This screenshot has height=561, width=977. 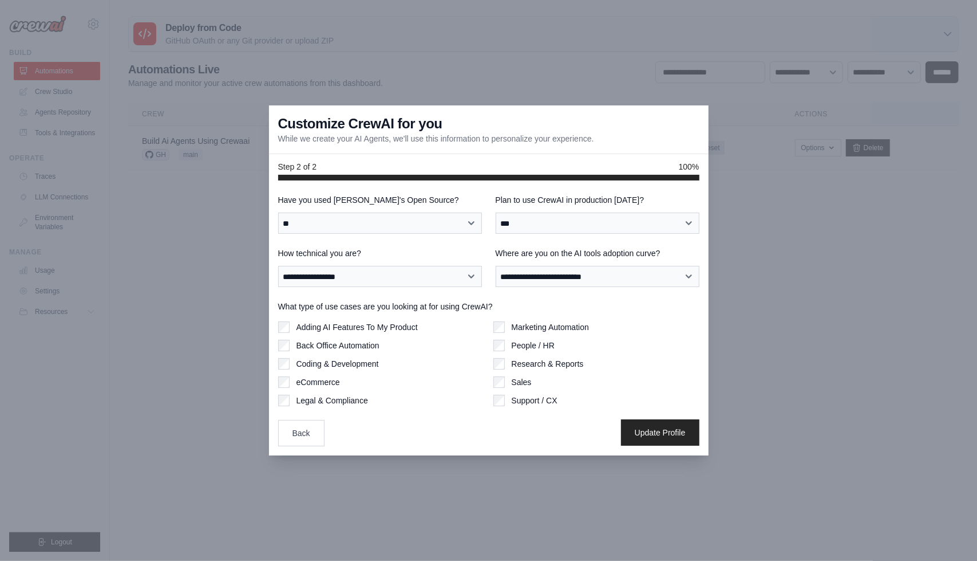 What do you see at coordinates (380, 253) in the screenshot?
I see `label: How technical you are?` at bounding box center [380, 253].